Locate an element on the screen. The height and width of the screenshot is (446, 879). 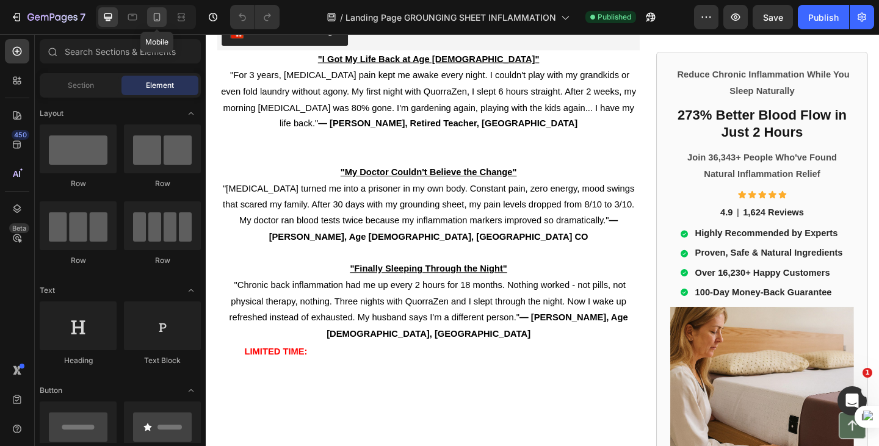
div: Undo/Redo is located at coordinates (255, 17).